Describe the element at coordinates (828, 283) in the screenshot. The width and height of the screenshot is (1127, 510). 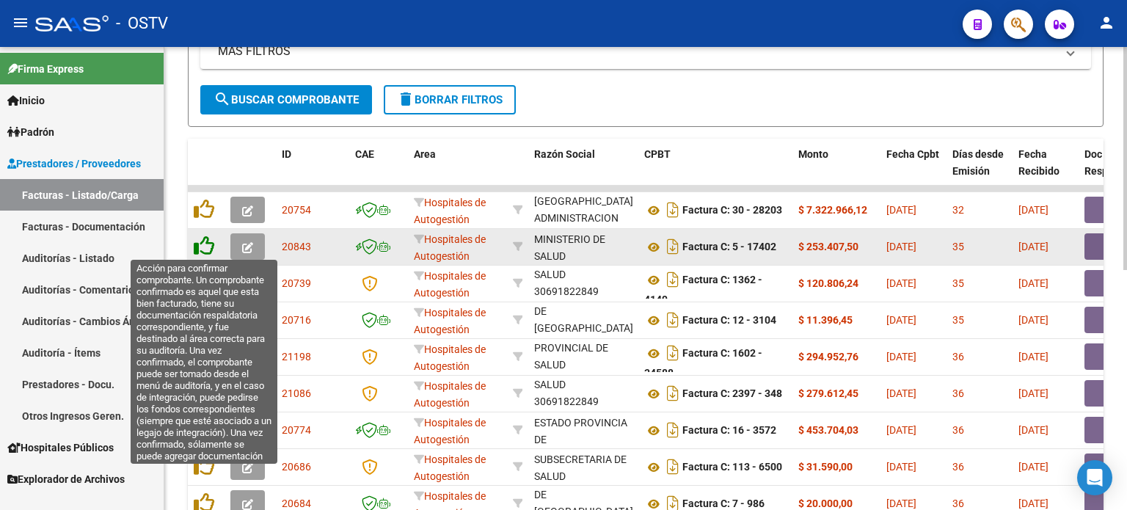
I see `strong: $ 120.806,24` at that location.